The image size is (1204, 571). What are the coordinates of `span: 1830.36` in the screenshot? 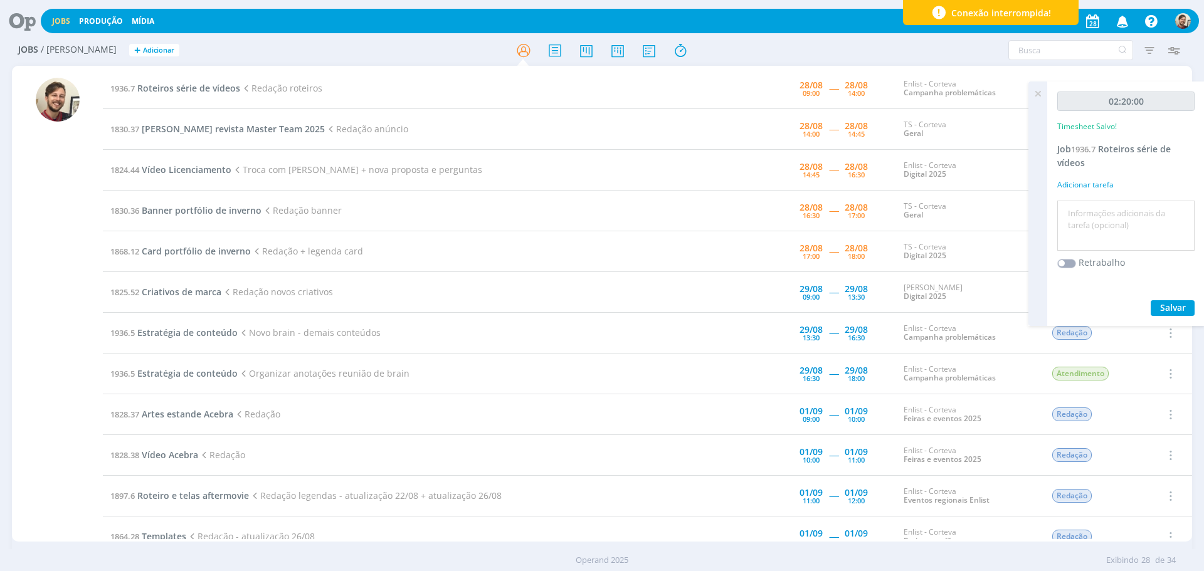 It's located at (125, 211).